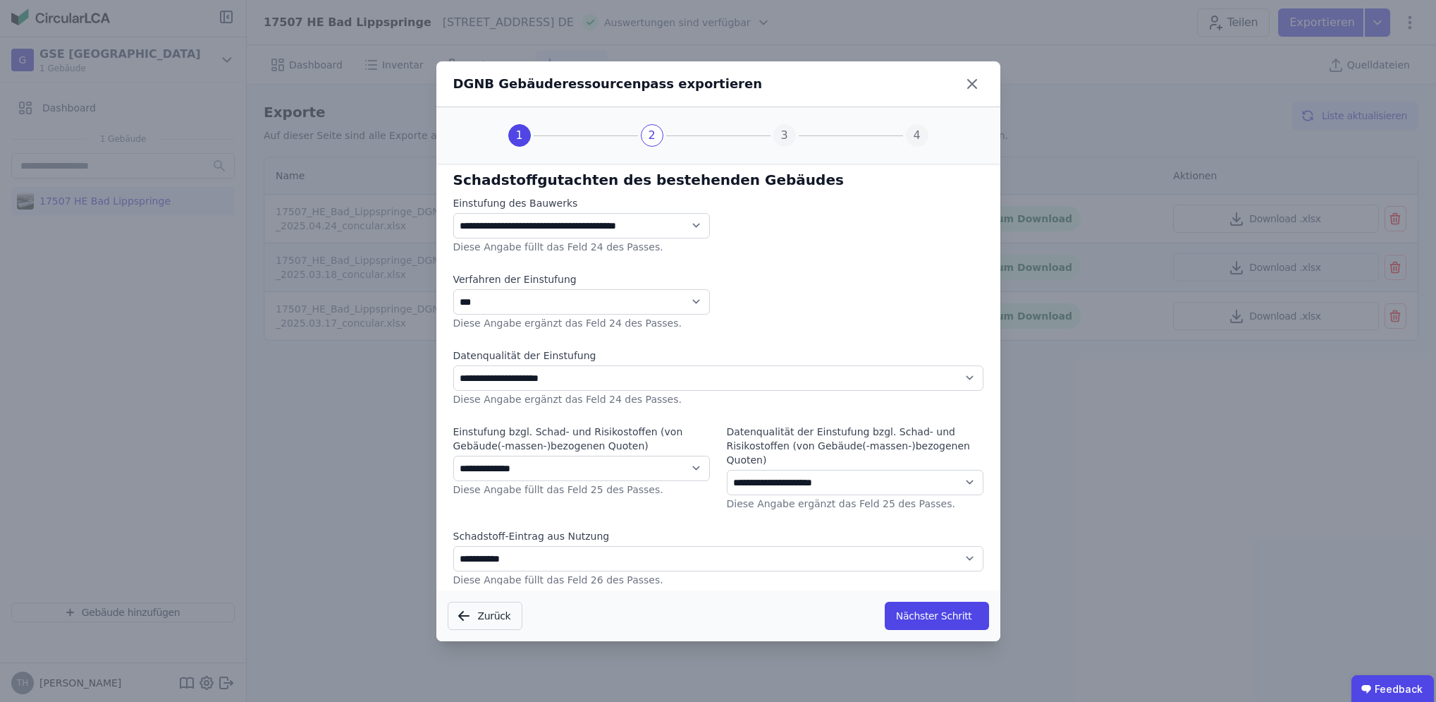 This screenshot has width=1436, height=702. Describe the element at coordinates (841, 503) in the screenshot. I see `label: Diese Angabe ergänzt das Feld 25 des Passes.` at that location.